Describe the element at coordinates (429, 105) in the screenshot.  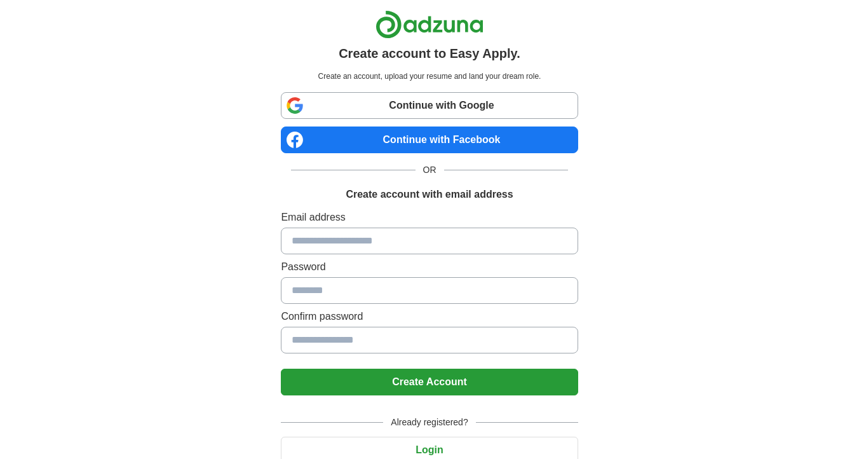
I see `a: Continue with Google` at that location.